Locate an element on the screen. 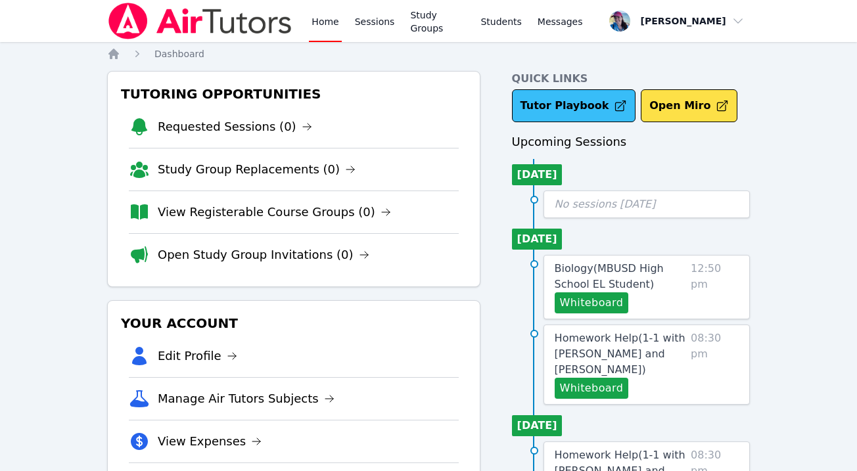 The height and width of the screenshot is (471, 857). nav: Breadcrumb is located at coordinates (429, 54).